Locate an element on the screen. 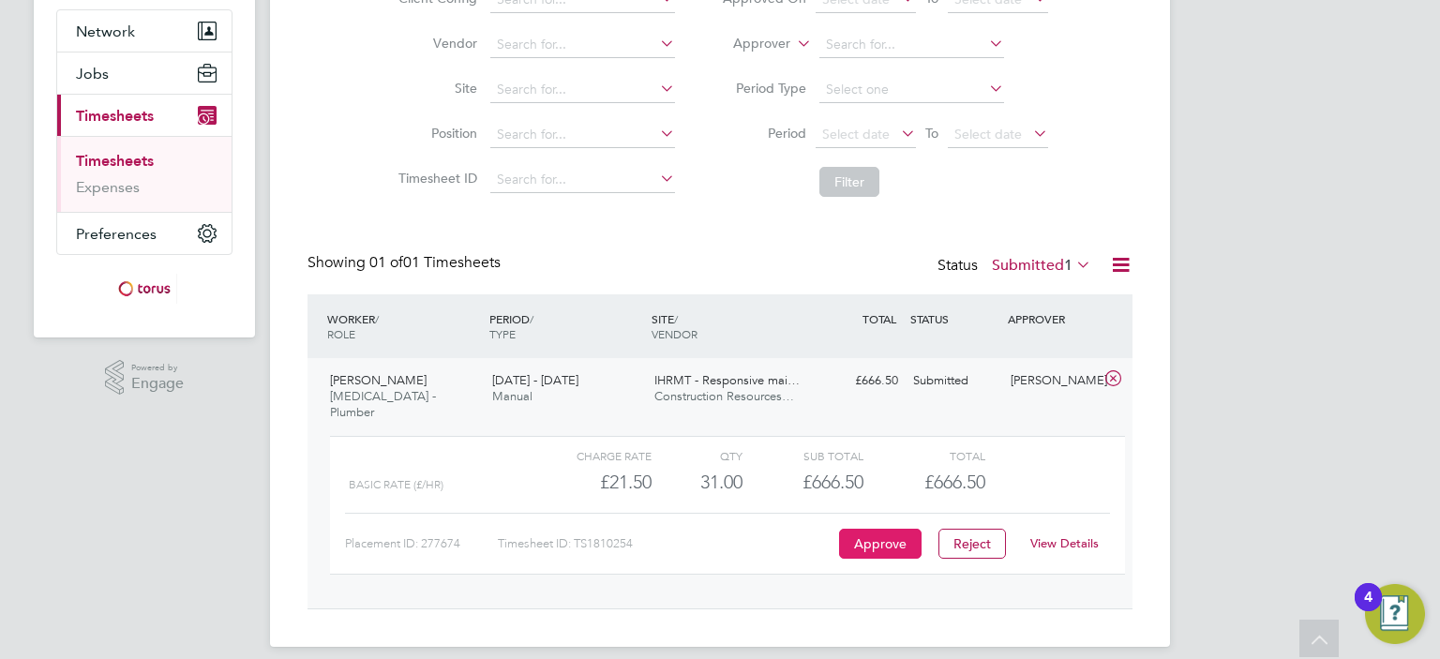  div: PERIOD is located at coordinates (565, 326).